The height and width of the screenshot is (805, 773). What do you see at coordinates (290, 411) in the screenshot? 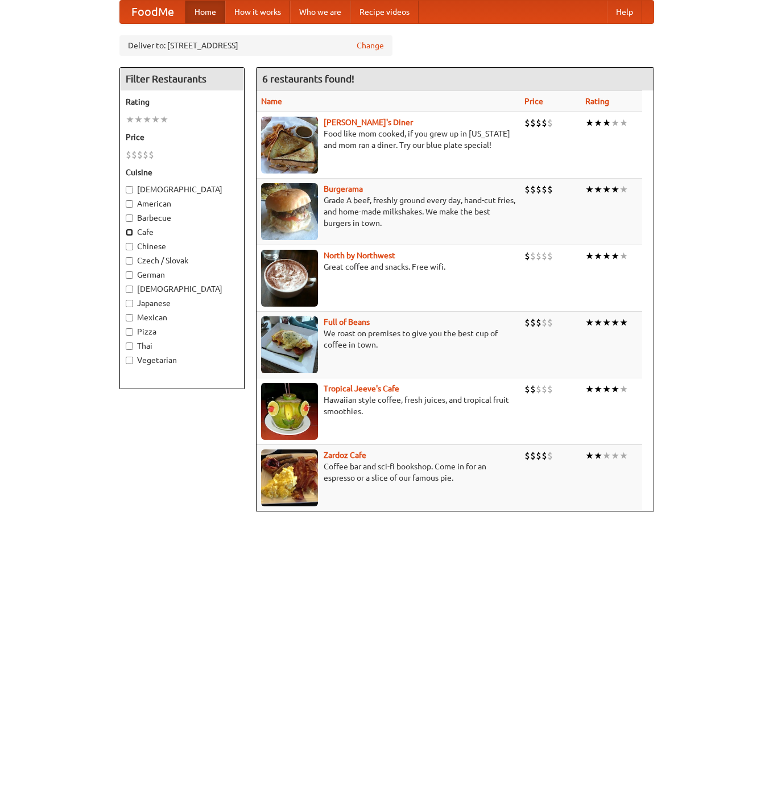
I see `img: jeeves.jpg` at bounding box center [290, 411].